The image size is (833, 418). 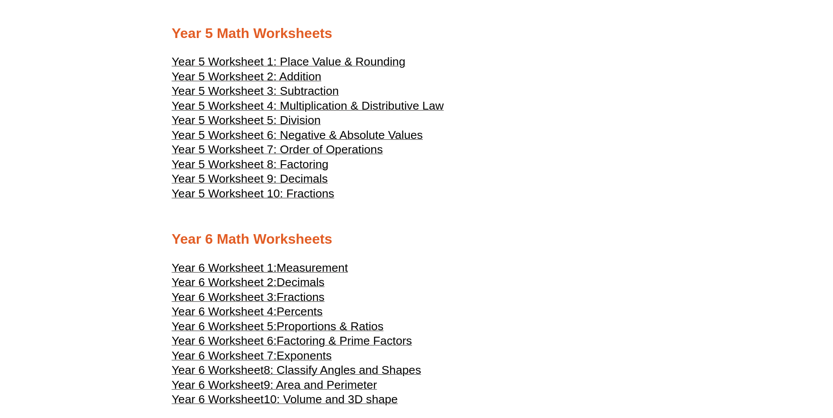 What do you see at coordinates (250, 166) in the screenshot?
I see `a: Year 5 Worksheet 8: Factoring` at bounding box center [250, 166].